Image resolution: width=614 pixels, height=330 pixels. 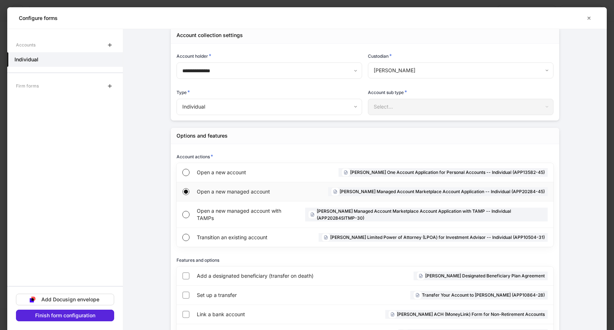 What do you see at coordinates (461, 107) in the screenshot?
I see `div: Select...` at bounding box center [461, 107].